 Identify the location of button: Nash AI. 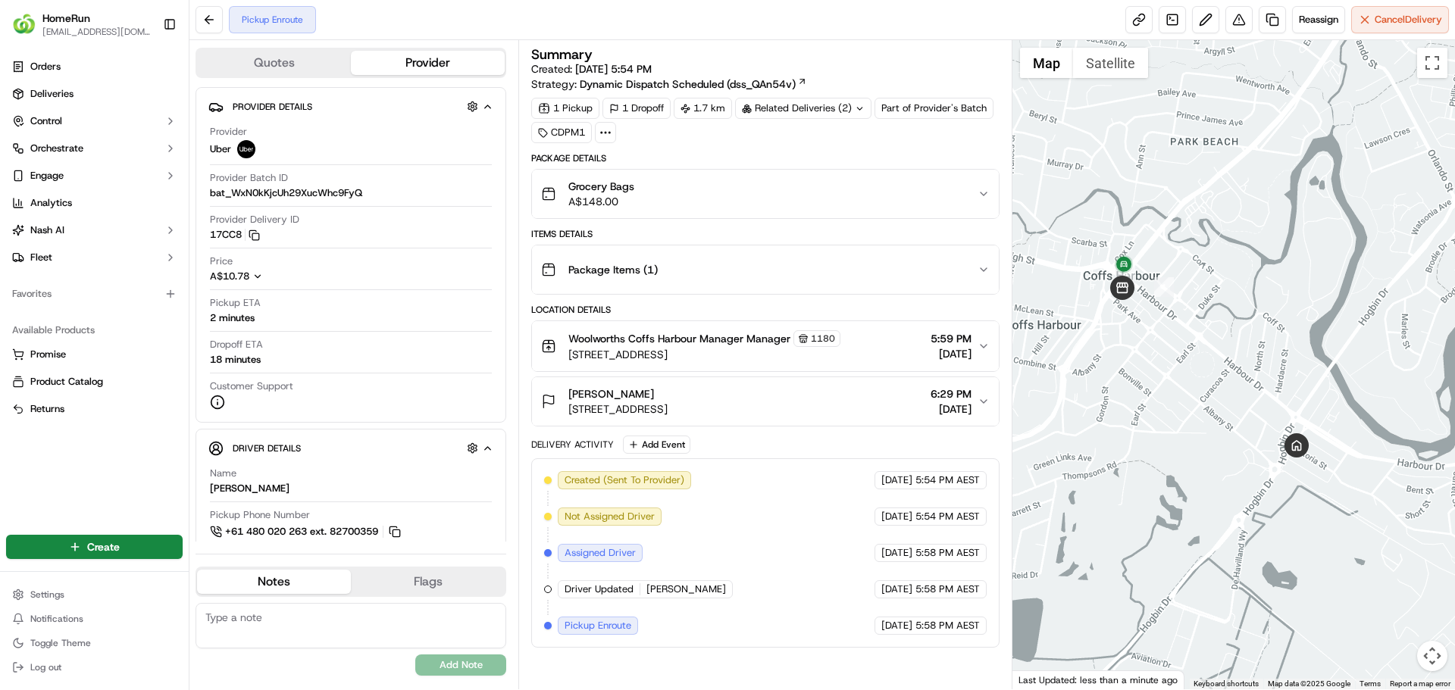
(94, 230).